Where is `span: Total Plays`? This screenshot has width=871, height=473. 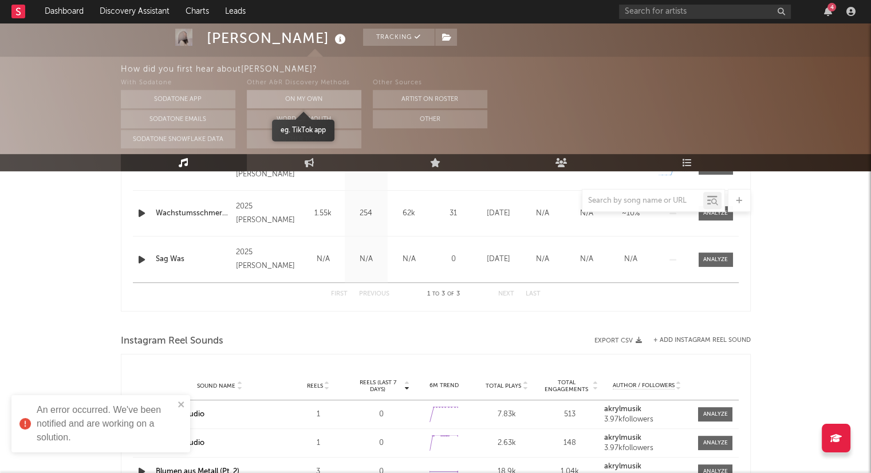
span: Total Plays is located at coordinates (503, 386).